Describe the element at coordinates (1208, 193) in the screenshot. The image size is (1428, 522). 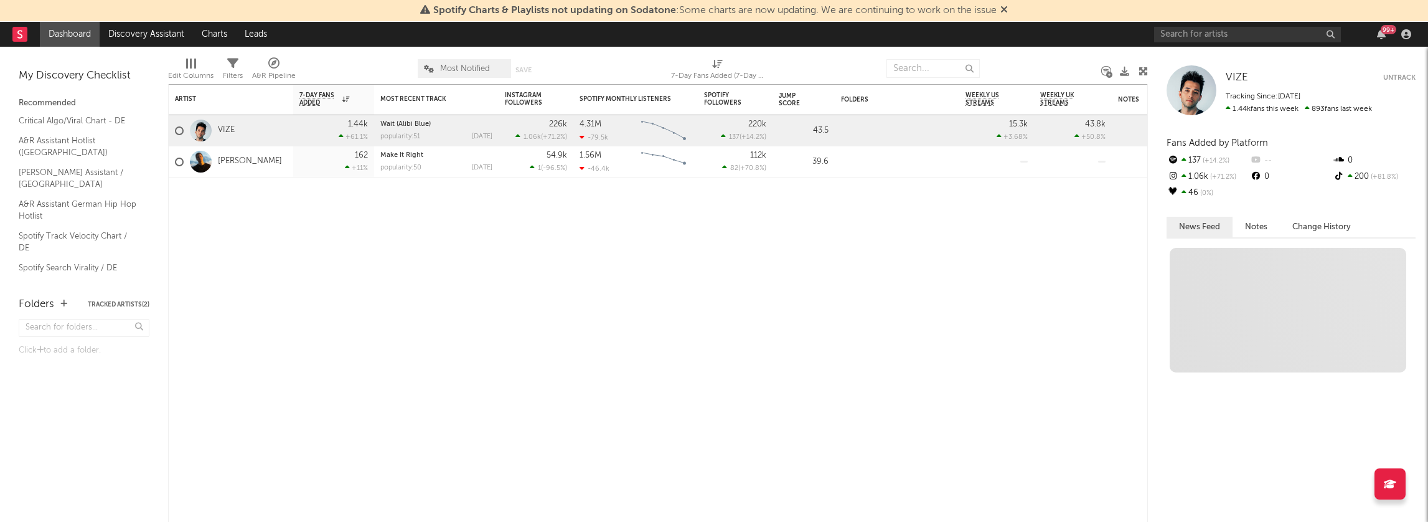
I see `div: 46` at that location.